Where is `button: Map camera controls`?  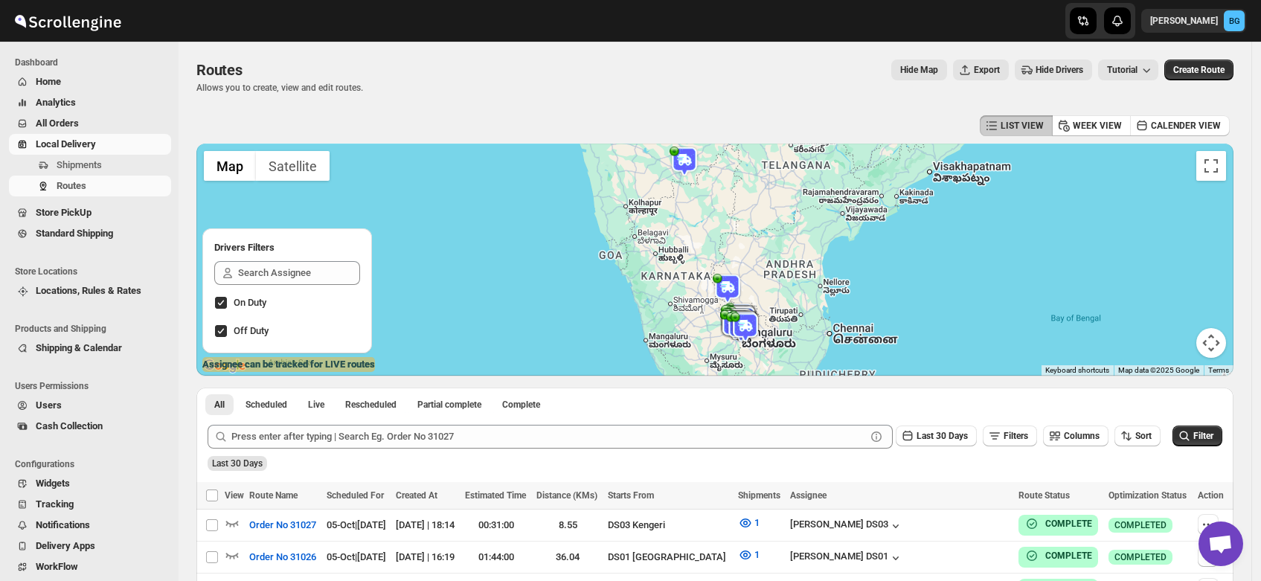
button: Map camera controls is located at coordinates (1211, 343).